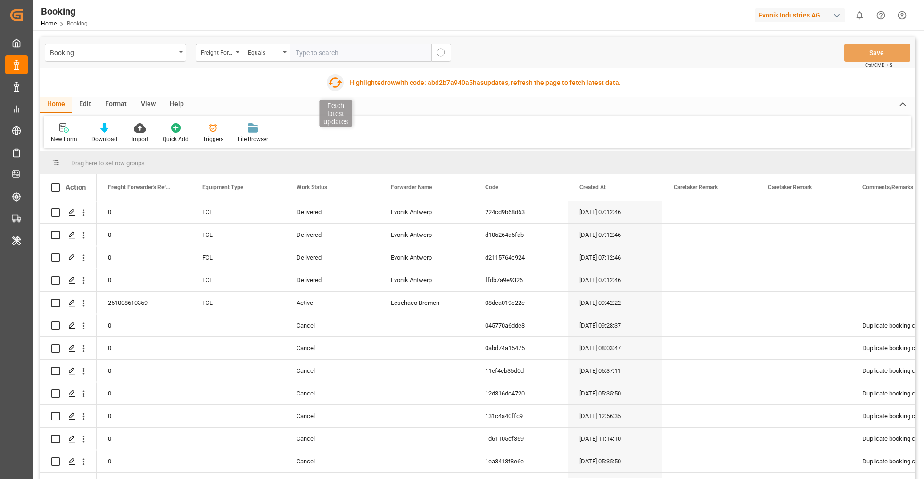 Image resolution: width=924 pixels, height=479 pixels. What do you see at coordinates (521, 370) in the screenshot?
I see `div: 11ef4eb35d0d` at bounding box center [521, 370].